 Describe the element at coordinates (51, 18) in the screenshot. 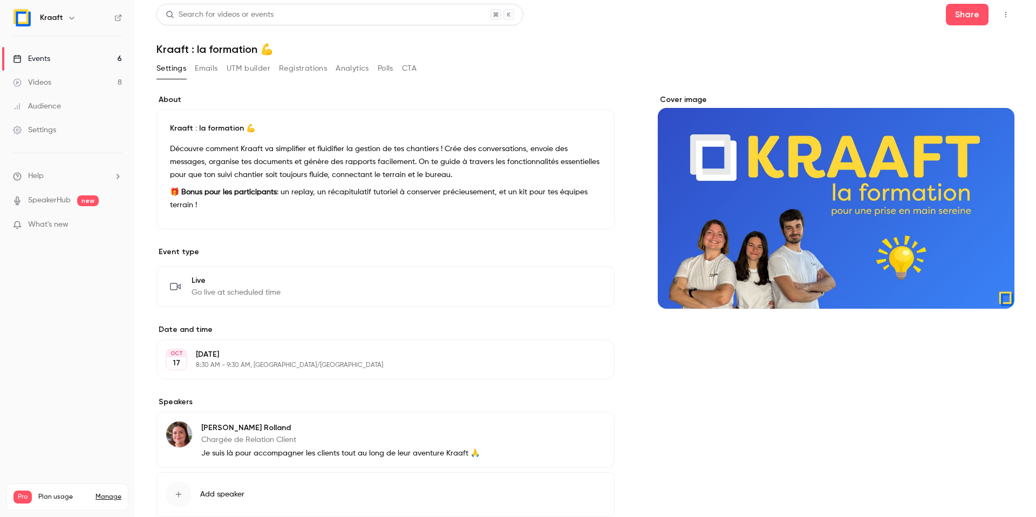

I see `h6: Kraaft` at that location.